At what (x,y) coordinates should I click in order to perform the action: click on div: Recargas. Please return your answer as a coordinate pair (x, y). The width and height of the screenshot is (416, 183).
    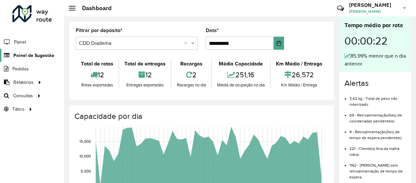
    Looking at the image, I should click on (191, 64).